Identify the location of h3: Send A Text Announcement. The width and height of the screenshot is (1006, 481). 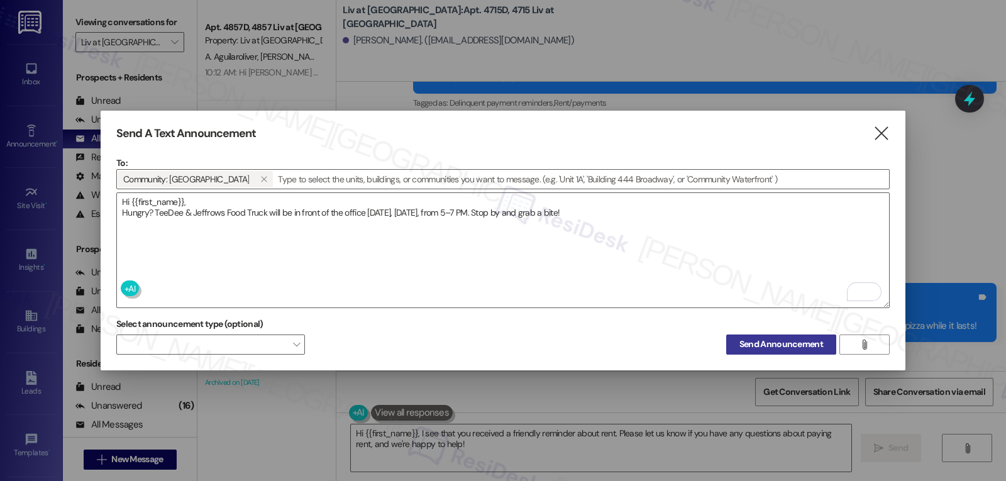
(186, 133).